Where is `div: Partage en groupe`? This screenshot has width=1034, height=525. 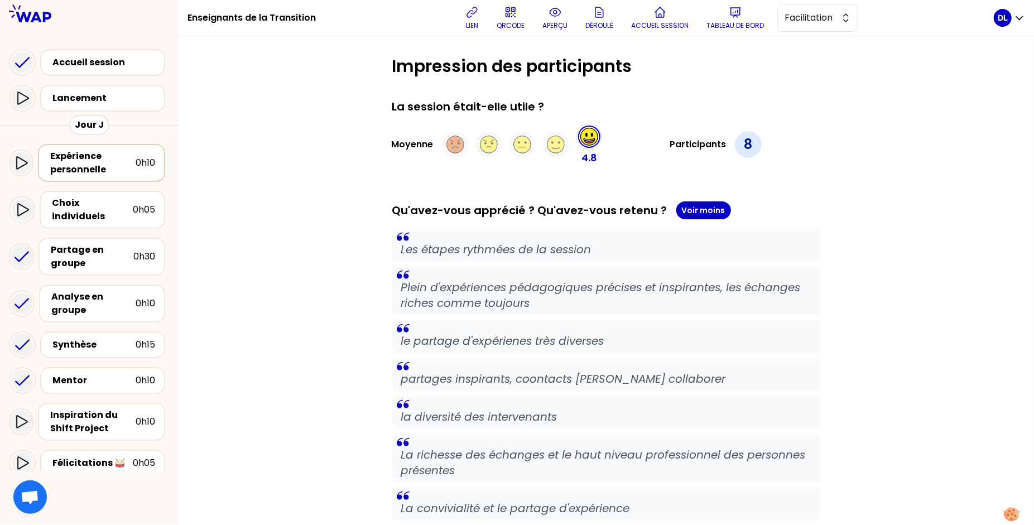 div: Partage en groupe is located at coordinates (92, 257).